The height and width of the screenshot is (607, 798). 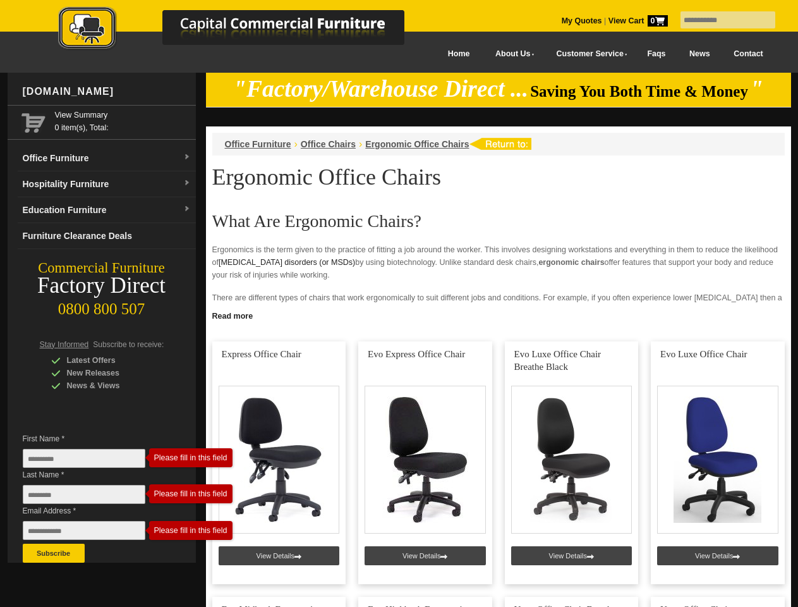 What do you see at coordinates (658, 21) in the screenshot?
I see `span: 0` at bounding box center [658, 21].